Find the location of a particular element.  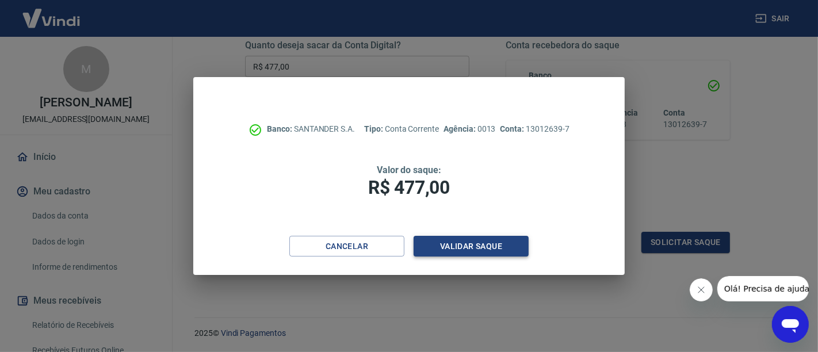

p: SANTANDER S.A. is located at coordinates (311, 129).